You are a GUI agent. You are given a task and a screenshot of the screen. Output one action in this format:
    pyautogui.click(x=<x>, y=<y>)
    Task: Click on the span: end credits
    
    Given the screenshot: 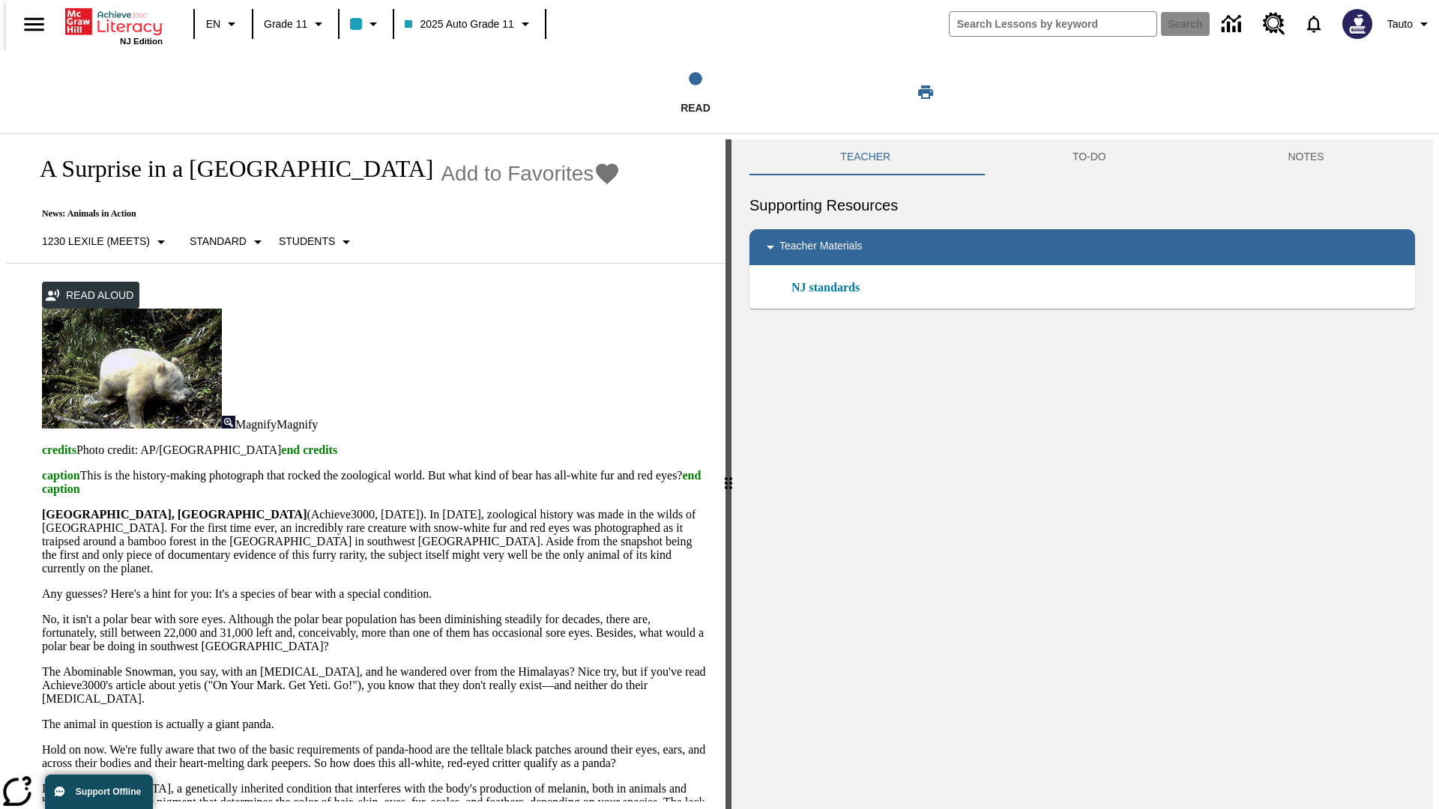 What is the action you would take?
    pyautogui.click(x=309, y=450)
    